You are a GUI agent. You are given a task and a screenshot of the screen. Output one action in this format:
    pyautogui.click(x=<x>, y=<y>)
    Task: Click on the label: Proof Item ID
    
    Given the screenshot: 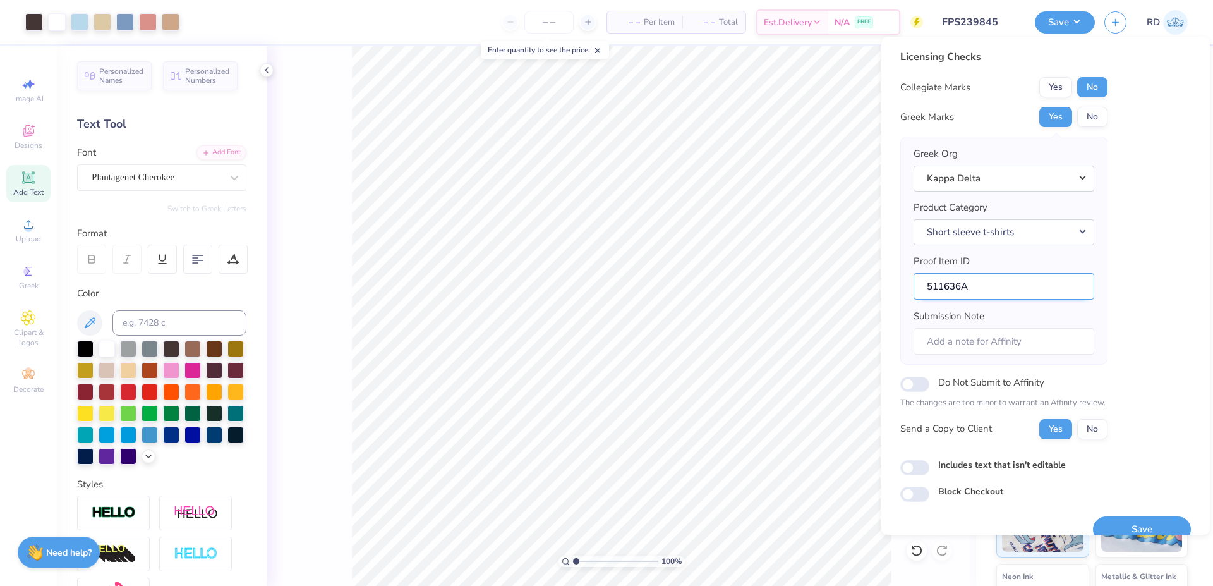 What is the action you would take?
    pyautogui.click(x=941, y=261)
    